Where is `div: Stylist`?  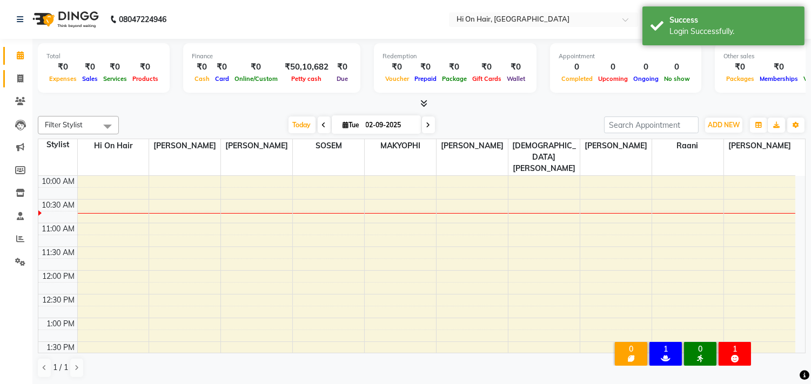 div: Stylist is located at coordinates (58, 145).